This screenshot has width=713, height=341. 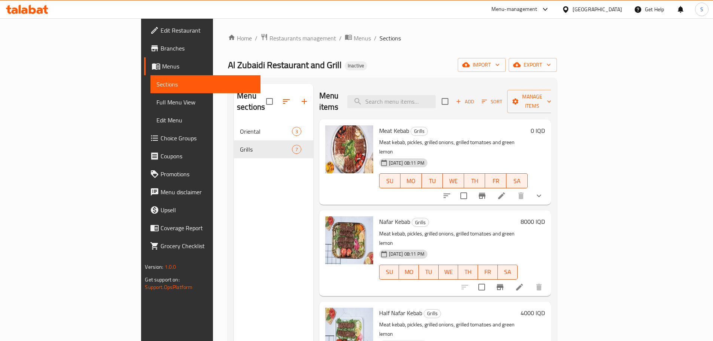 What do you see at coordinates (207, 192) in the screenshot?
I see `span: Menu disclaimer` at bounding box center [207, 192].